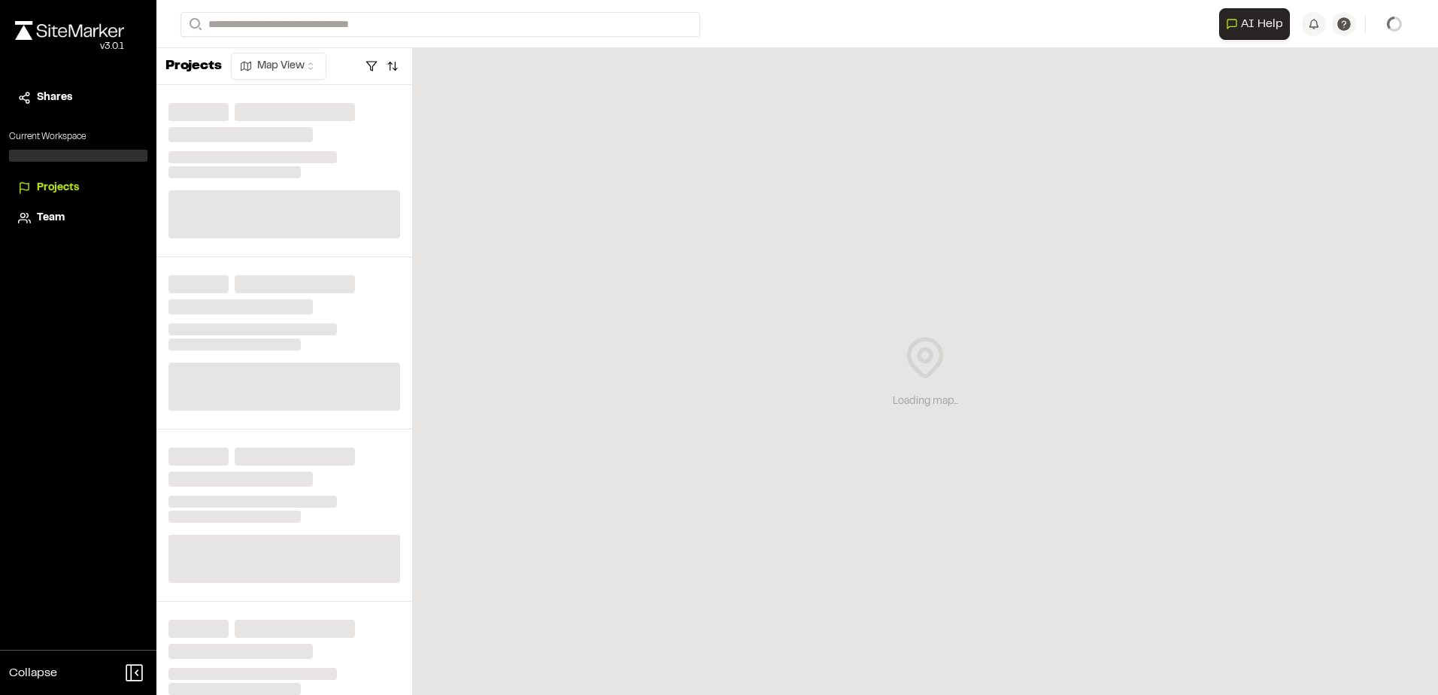  What do you see at coordinates (1255, 24) in the screenshot?
I see `button: Open AI Assistant` at bounding box center [1255, 24].